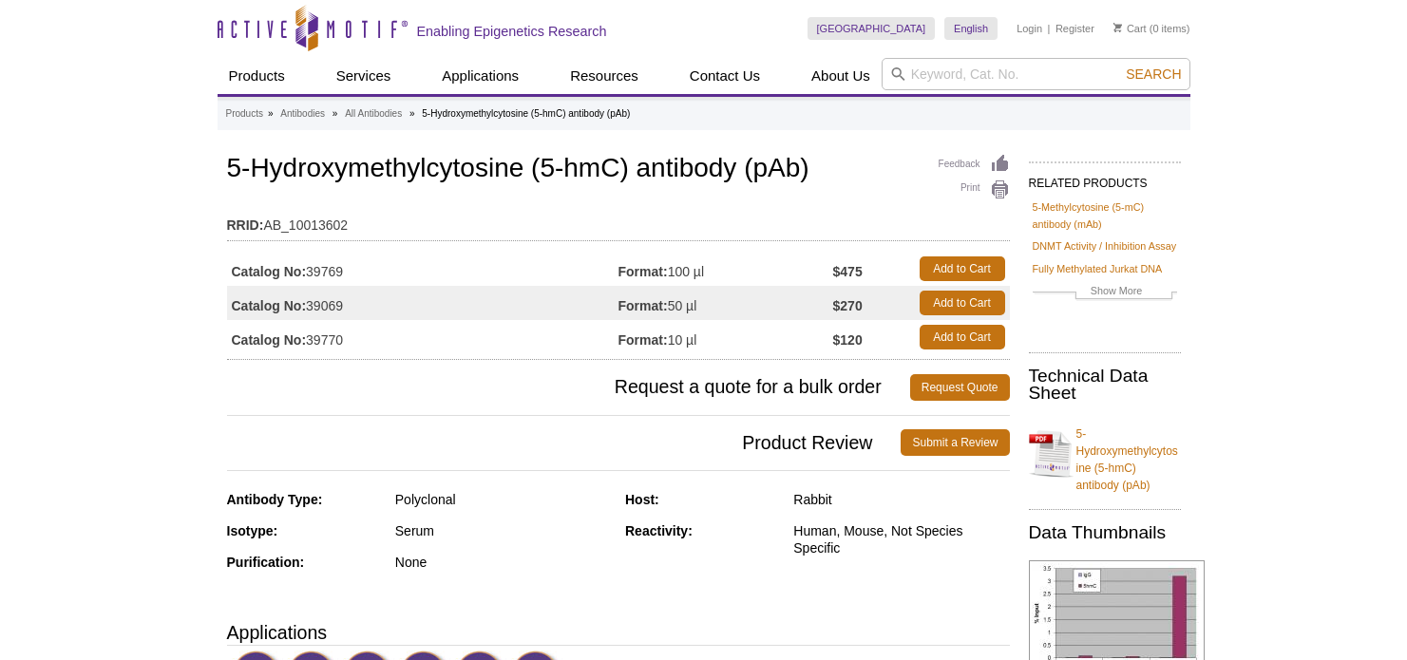 This screenshot has width=1407, height=660. I want to click on td: 39769, so click(423, 269).